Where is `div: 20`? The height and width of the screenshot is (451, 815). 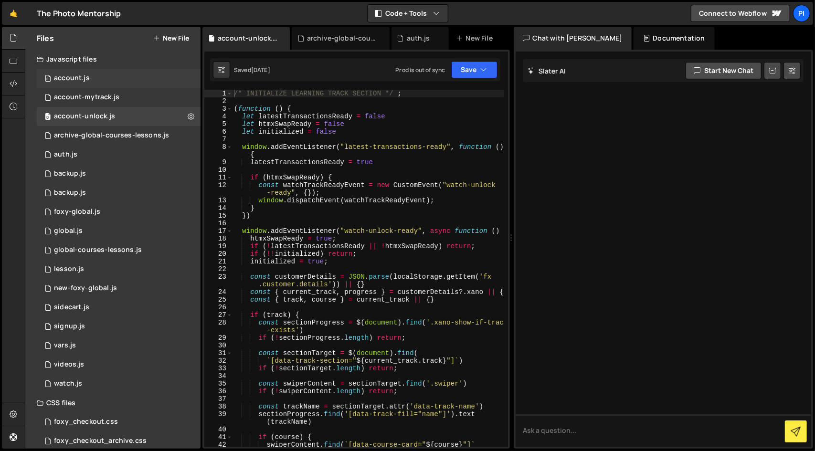
div: 20 is located at coordinates (218, 254).